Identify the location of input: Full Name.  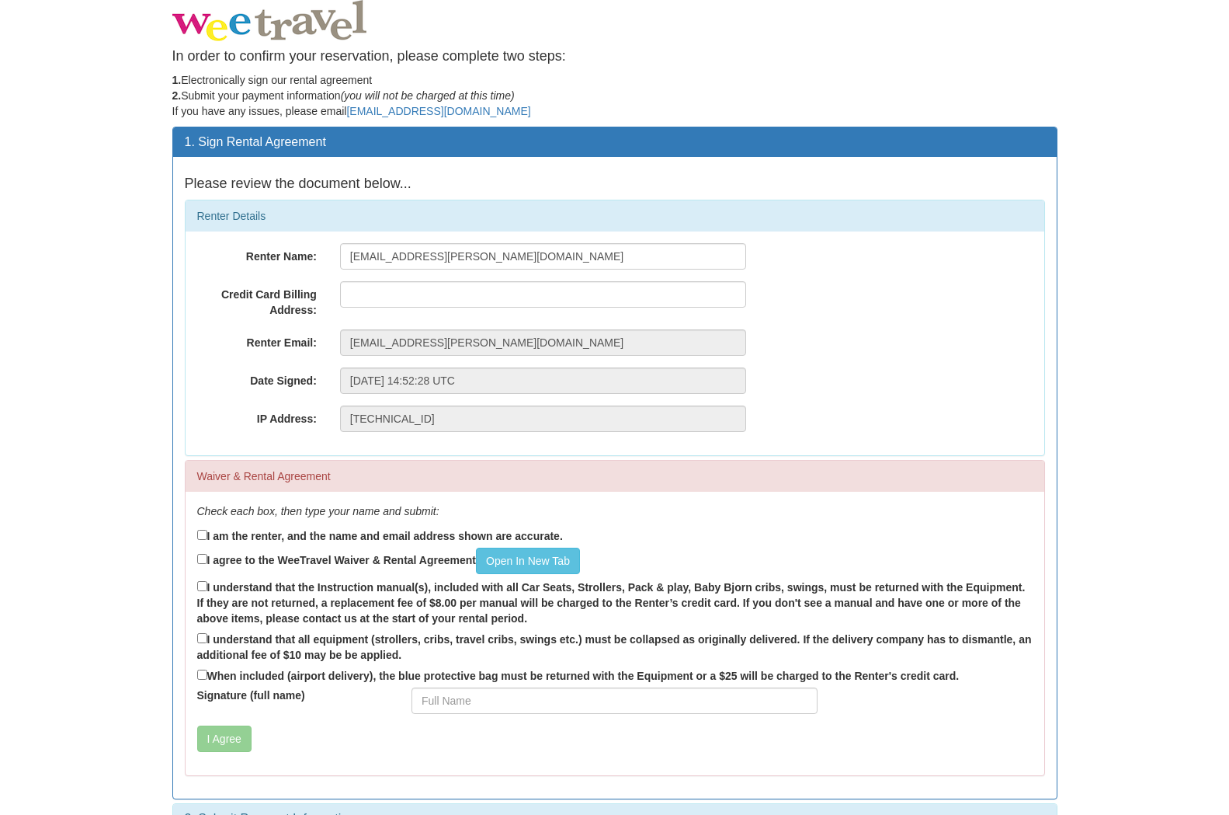
(614, 700).